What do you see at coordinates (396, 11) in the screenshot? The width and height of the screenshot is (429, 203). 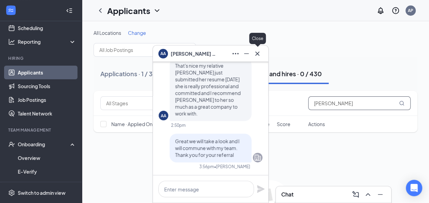 I see `svg: QuestionInfo` at bounding box center [396, 11].